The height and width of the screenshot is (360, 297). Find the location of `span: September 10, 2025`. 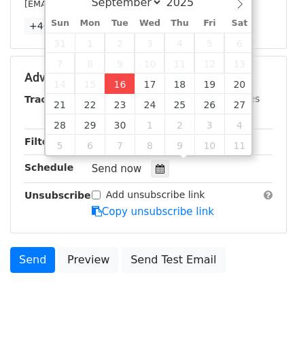

span: September 10, 2025 is located at coordinates (150, 63).